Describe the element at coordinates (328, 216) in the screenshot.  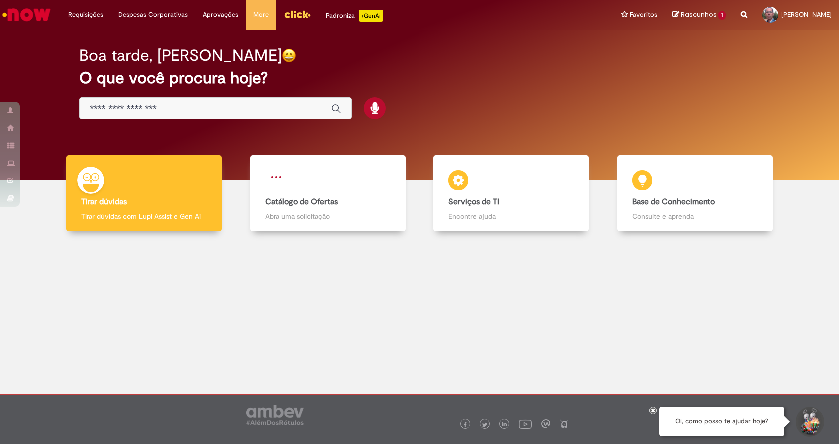
I see `p: Abra uma solicitação` at that location.